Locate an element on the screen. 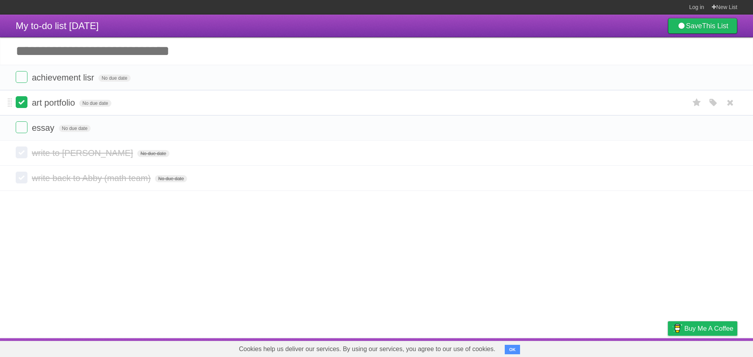 The image size is (753, 357). span: essay is located at coordinates (44, 128).